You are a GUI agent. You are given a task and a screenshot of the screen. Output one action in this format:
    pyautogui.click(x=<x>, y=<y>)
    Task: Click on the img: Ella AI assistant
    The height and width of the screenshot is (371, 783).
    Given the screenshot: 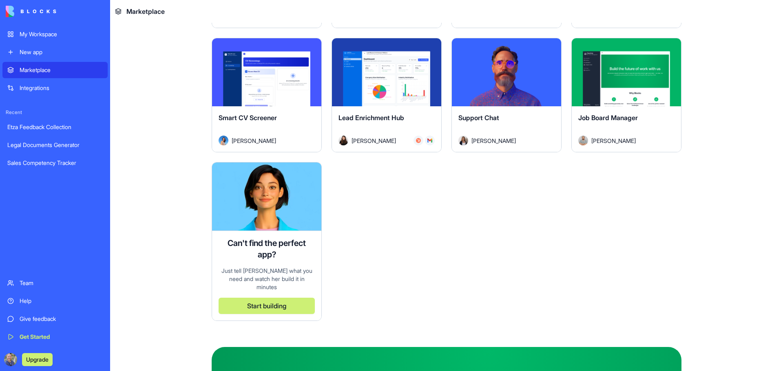 What is the action you would take?
    pyautogui.click(x=267, y=196)
    